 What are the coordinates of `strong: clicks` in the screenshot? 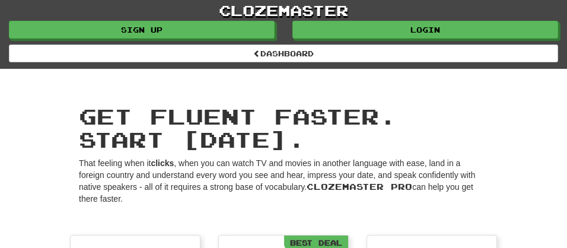 It's located at (162, 163).